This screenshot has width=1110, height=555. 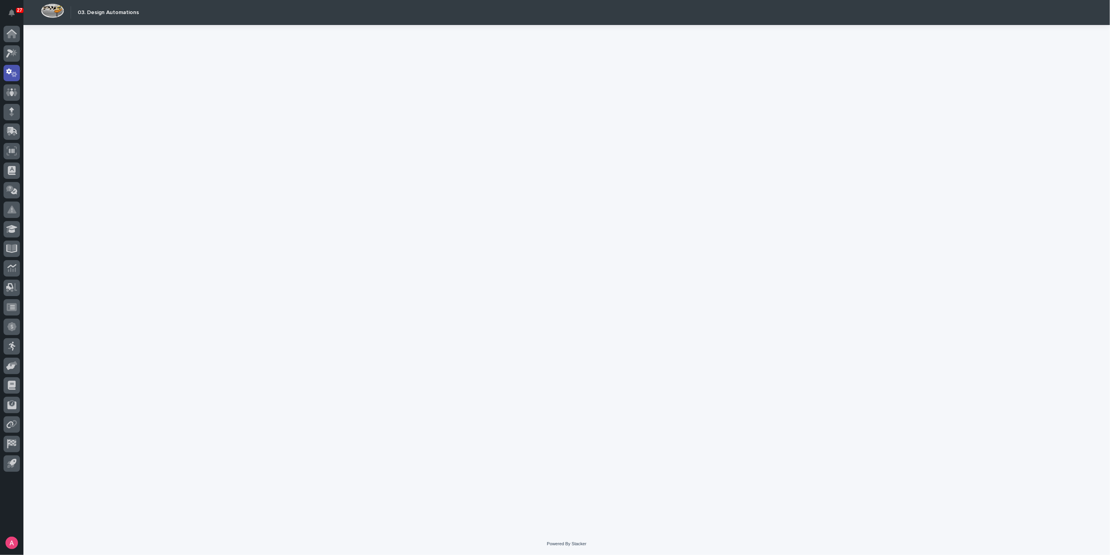 What do you see at coordinates (52, 11) in the screenshot?
I see `img: Workspace Logo` at bounding box center [52, 11].